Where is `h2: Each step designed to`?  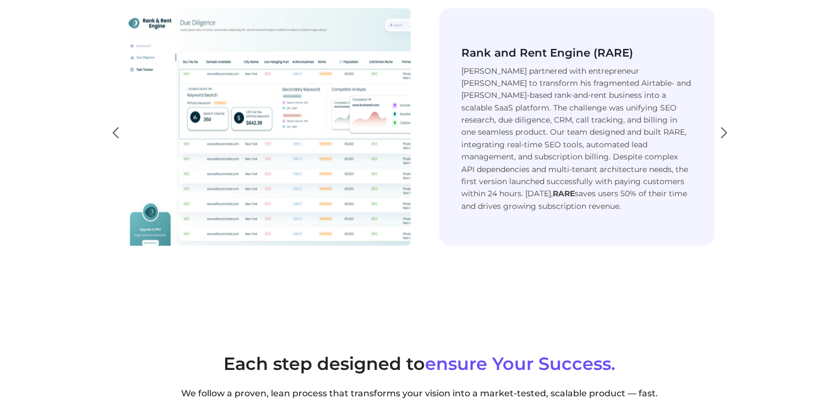 h2: Each step designed to is located at coordinates (419, 364).